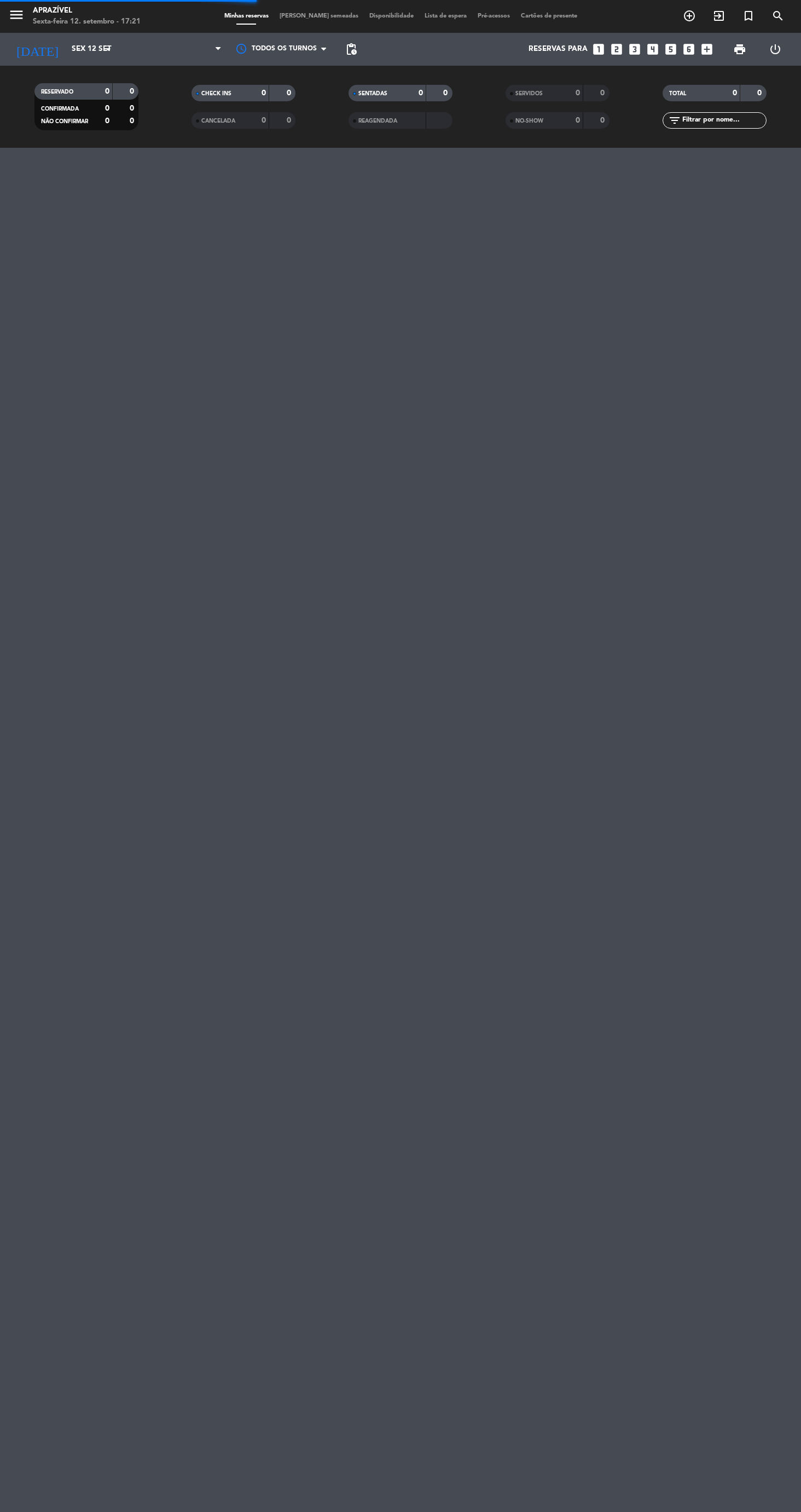 The height and width of the screenshot is (1512, 801). Describe the element at coordinates (373, 94) in the screenshot. I see `span: SENTADAS` at that location.